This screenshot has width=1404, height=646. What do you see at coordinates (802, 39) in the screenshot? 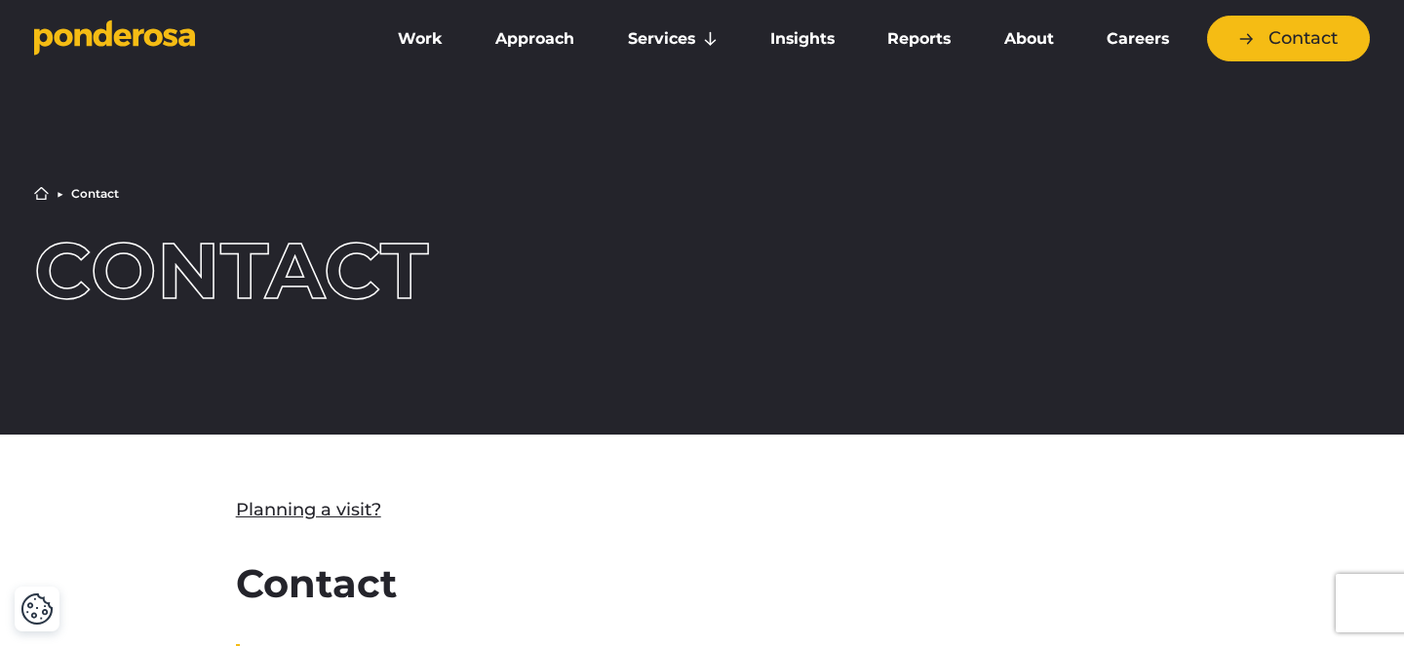
I see `a: Insights` at bounding box center [802, 39].